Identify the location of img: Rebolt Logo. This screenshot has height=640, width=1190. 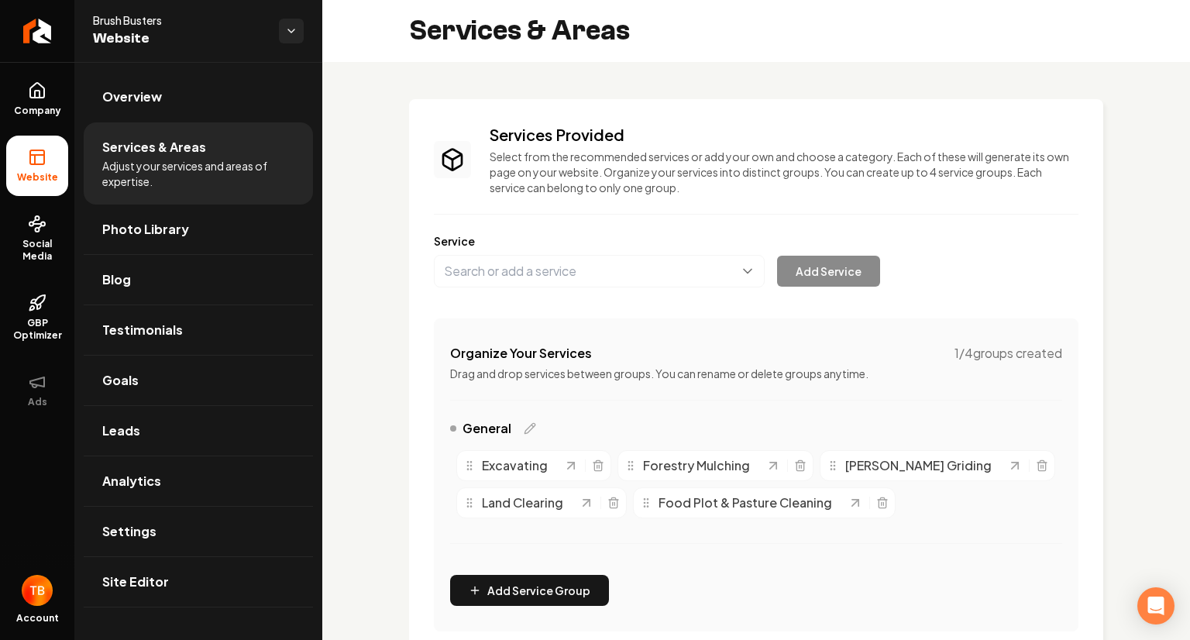
(37, 31).